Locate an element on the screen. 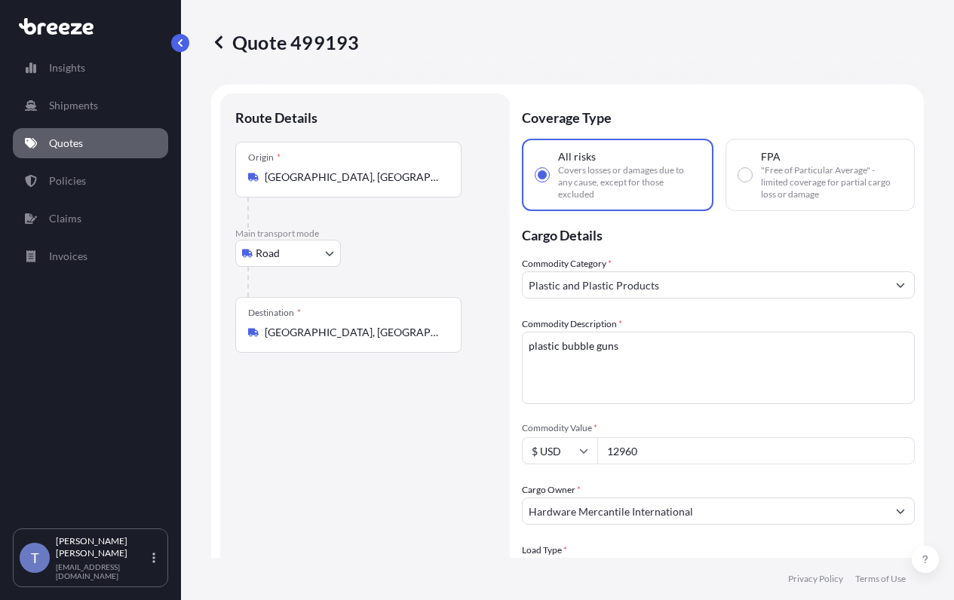  p: Privacy Policy is located at coordinates (815, 579).